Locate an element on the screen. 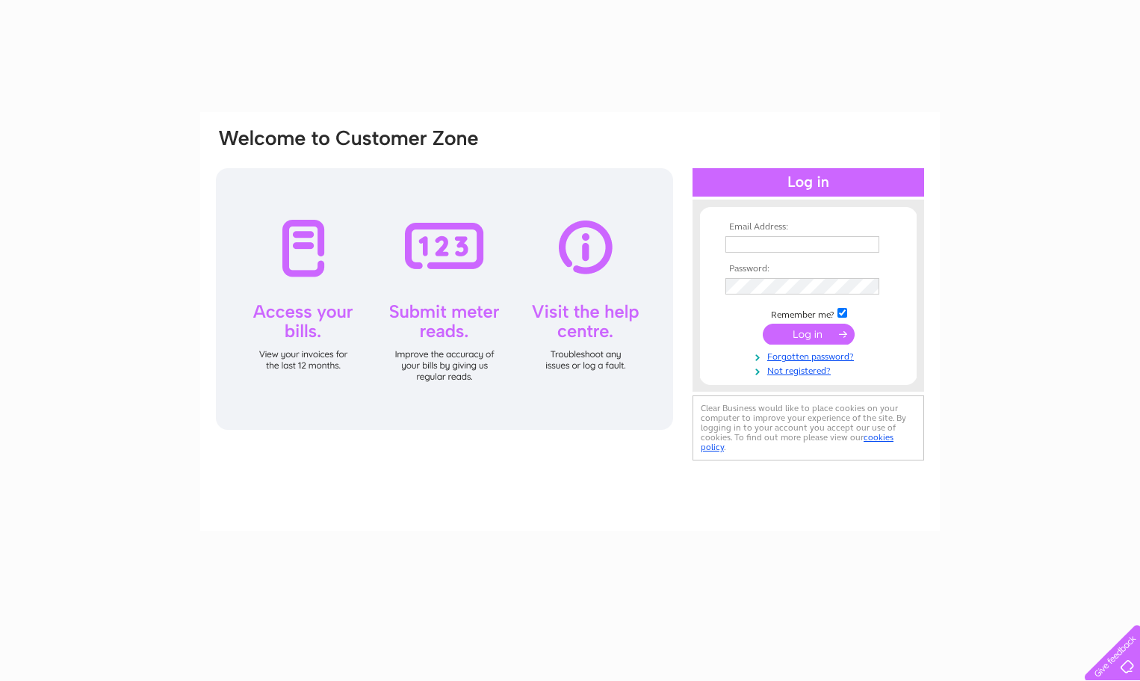 The height and width of the screenshot is (681, 1140). a: cookies policy is located at coordinates (797, 441).